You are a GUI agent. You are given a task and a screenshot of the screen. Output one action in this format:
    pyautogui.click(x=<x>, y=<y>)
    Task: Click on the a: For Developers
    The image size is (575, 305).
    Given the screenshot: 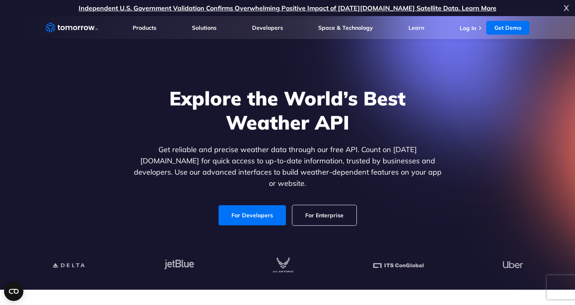 What is the action you would take?
    pyautogui.click(x=252, y=216)
    